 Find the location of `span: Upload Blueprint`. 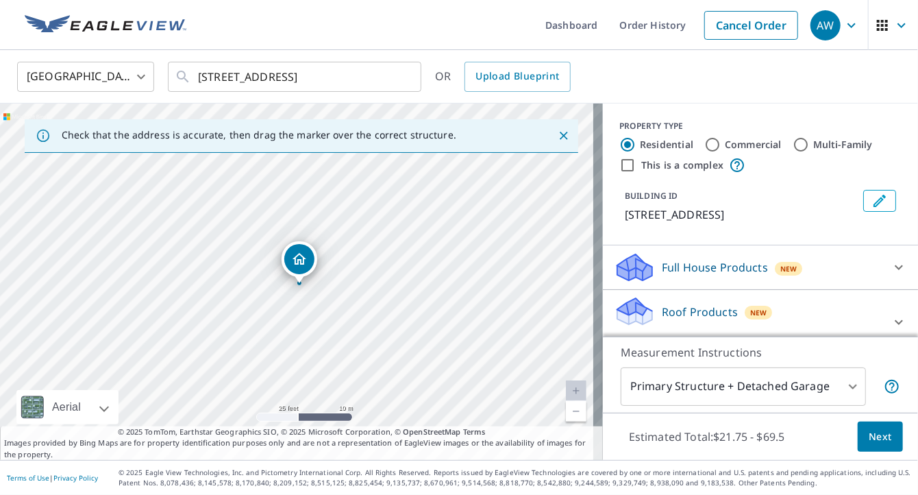

span: Upload Blueprint is located at coordinates (517, 76).